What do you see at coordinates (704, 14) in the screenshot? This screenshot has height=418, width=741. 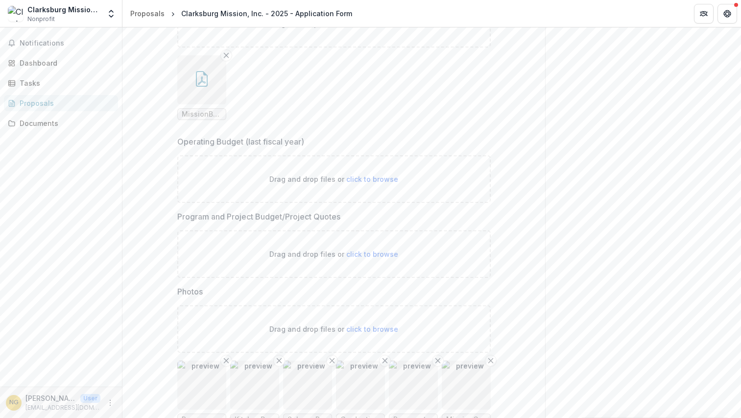 I see `button: Partners` at bounding box center [704, 14].